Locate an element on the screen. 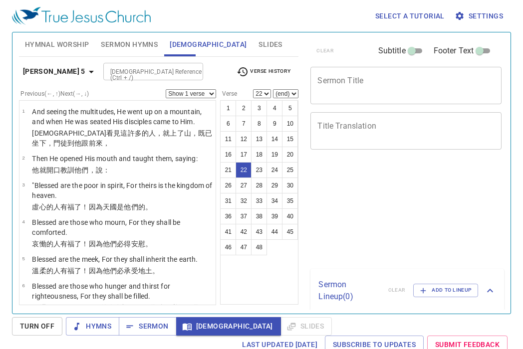  wg4151: 的人有福了 is located at coordinates (99, 207).